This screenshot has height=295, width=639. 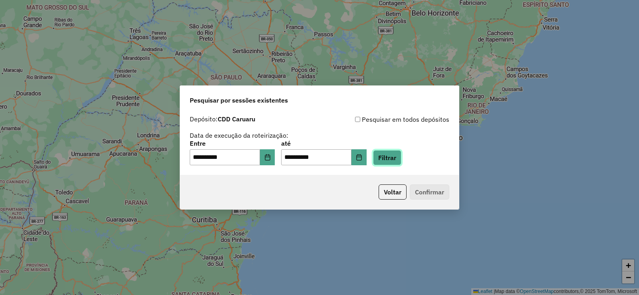 I want to click on label: até, so click(x=323, y=143).